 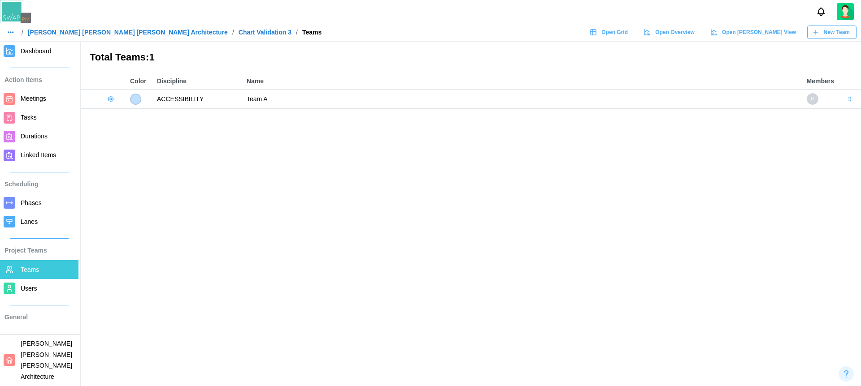 What do you see at coordinates (522, 99) in the screenshot?
I see `td: Team A` at bounding box center [522, 99].